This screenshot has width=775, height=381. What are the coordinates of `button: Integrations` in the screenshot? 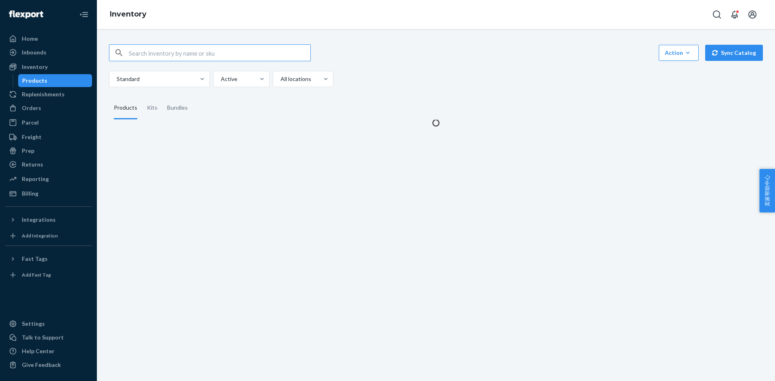 It's located at (48, 220).